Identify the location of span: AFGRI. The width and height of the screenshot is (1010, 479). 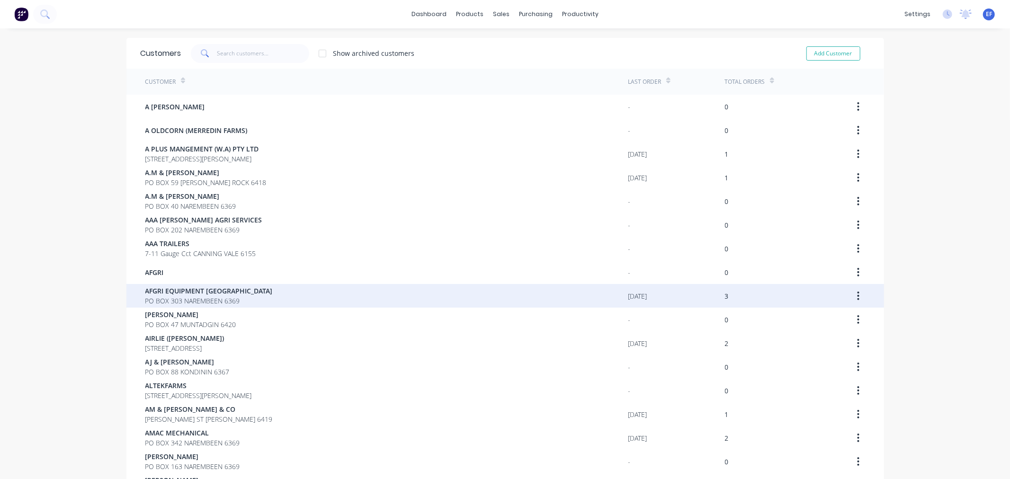
(154, 272).